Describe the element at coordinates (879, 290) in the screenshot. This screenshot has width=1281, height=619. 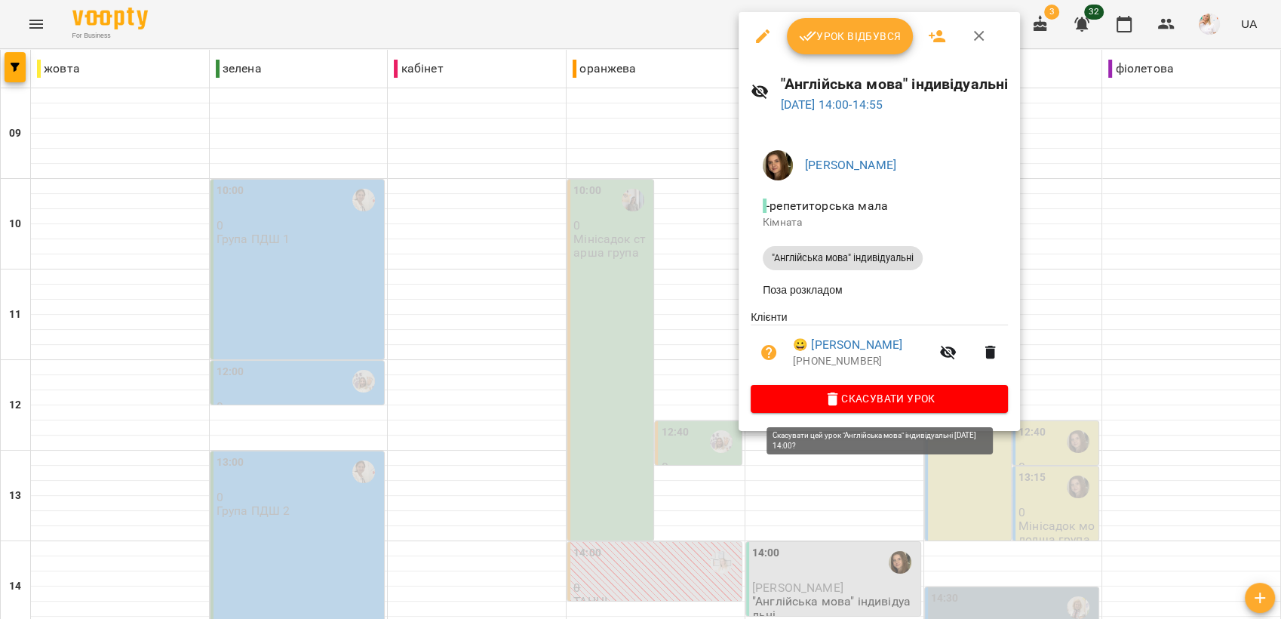
I see `li: Поза розкладом` at that location.